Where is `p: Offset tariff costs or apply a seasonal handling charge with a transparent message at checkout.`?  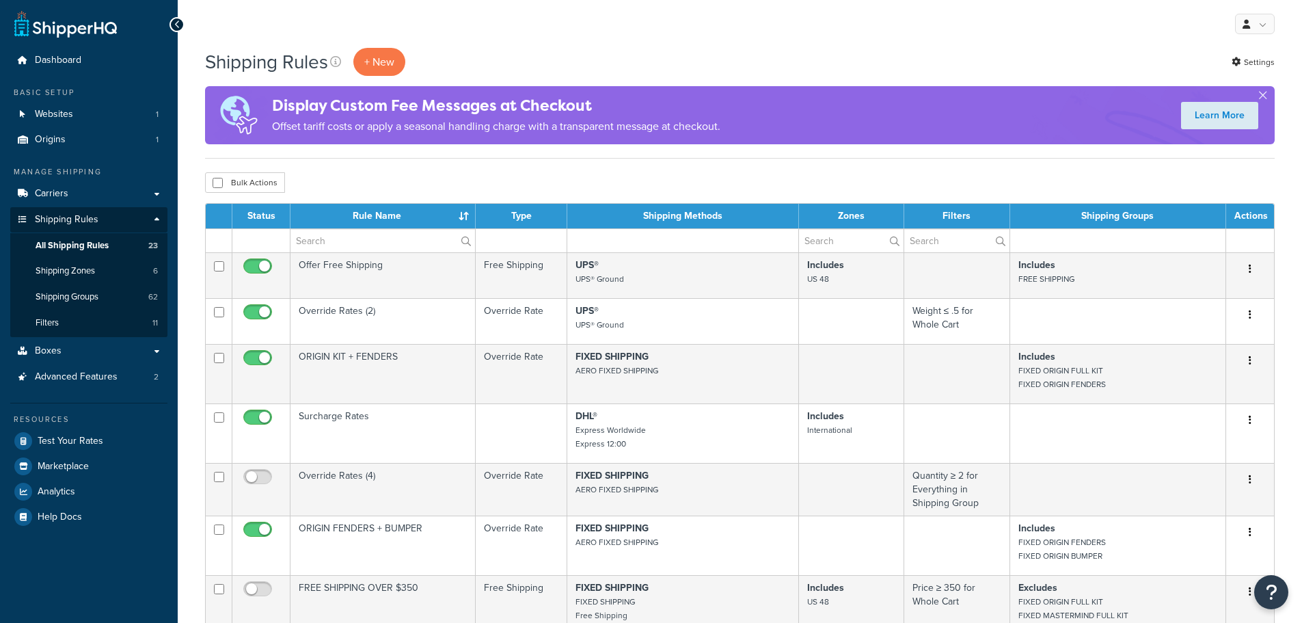 p: Offset tariff costs or apply a seasonal handling charge with a transparent message at checkout. is located at coordinates (496, 126).